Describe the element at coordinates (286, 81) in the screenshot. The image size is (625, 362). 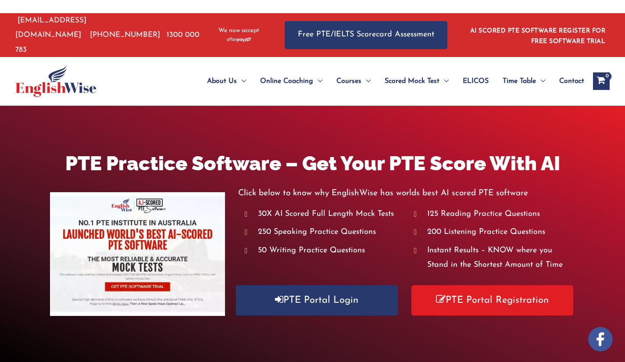
I see `span: Online Coaching` at that location.